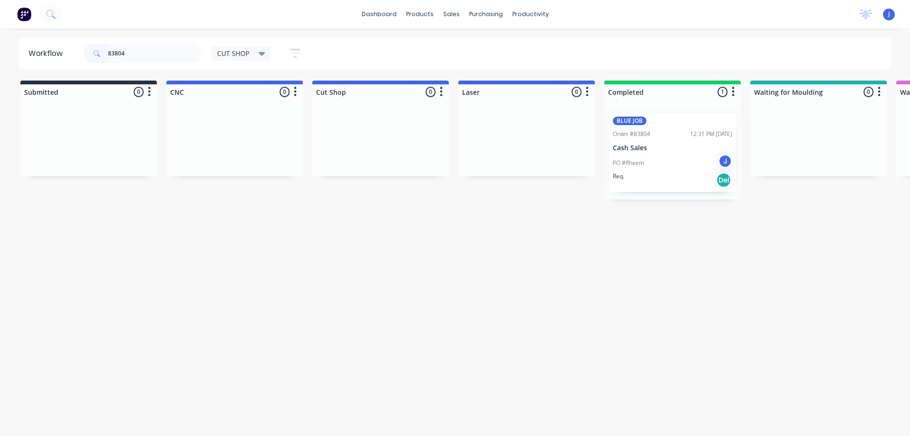 The image size is (910, 436). What do you see at coordinates (889, 14) in the screenshot?
I see `span: J` at bounding box center [889, 14].